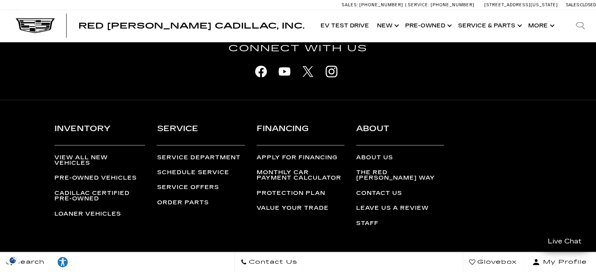 This screenshot has height=272, width=596. I want to click on div: Search, so click(580, 26).